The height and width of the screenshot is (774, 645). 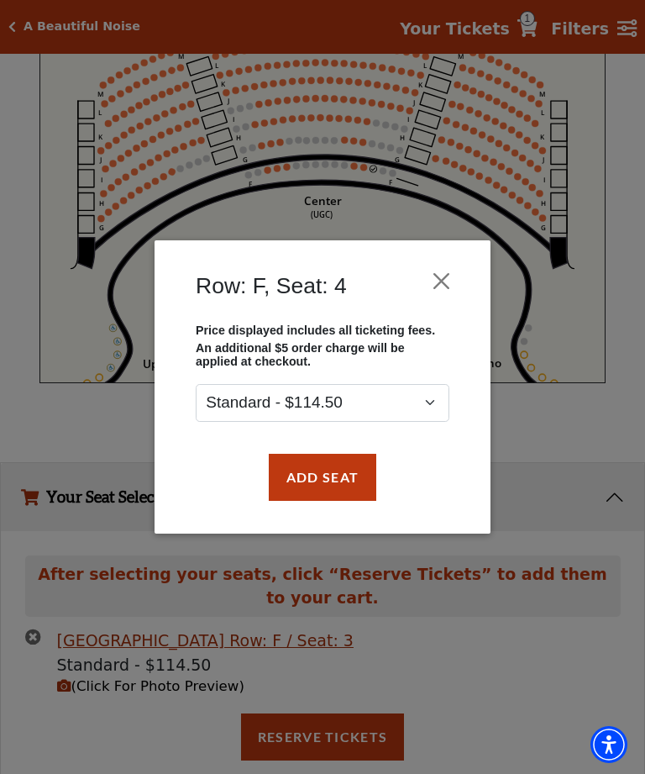 I want to click on p: An additional $5 order charge will be applied at checkout., so click(x=323, y=355).